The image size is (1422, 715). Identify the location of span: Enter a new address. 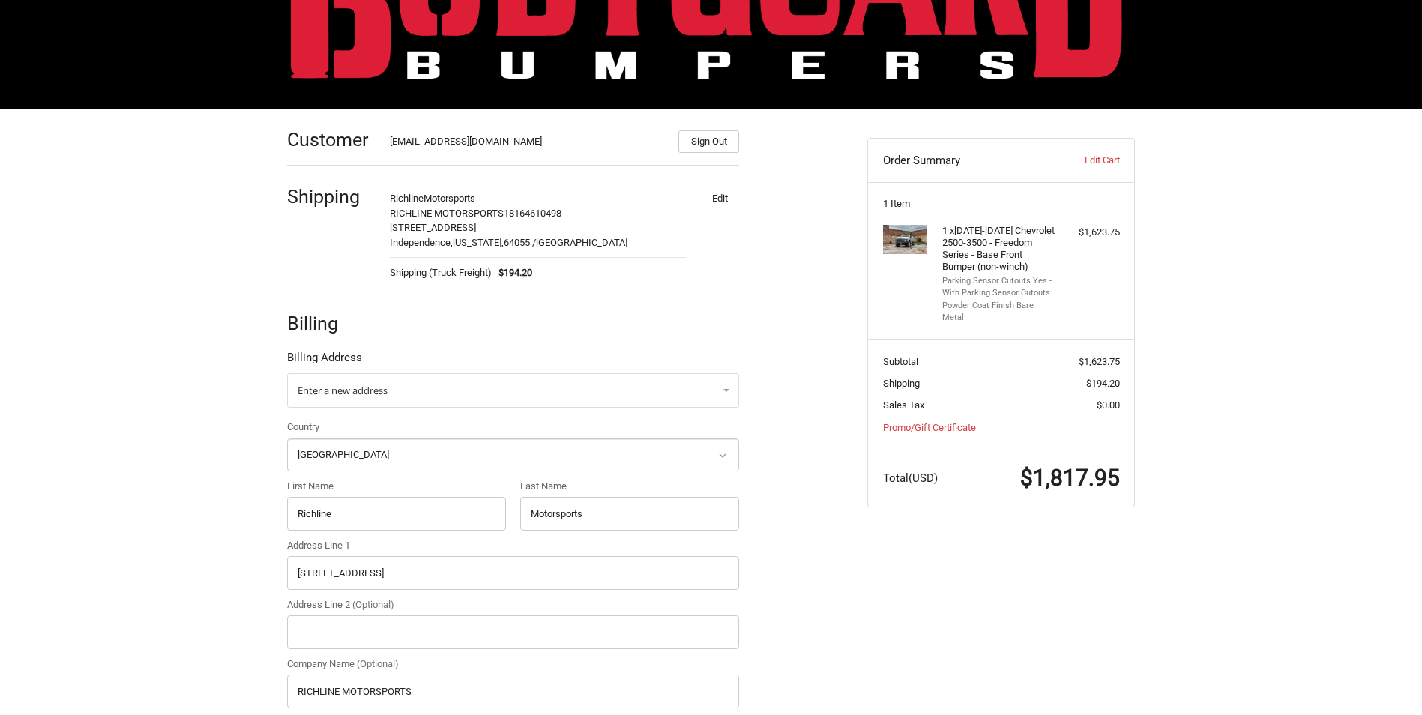
(343, 391).